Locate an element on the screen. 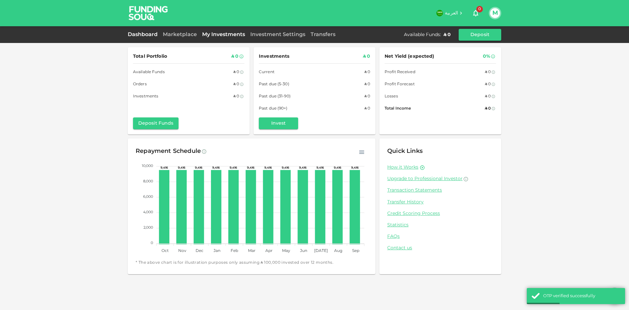 The height and width of the screenshot is (310, 629). tspan: 6,000 is located at coordinates (148, 197).